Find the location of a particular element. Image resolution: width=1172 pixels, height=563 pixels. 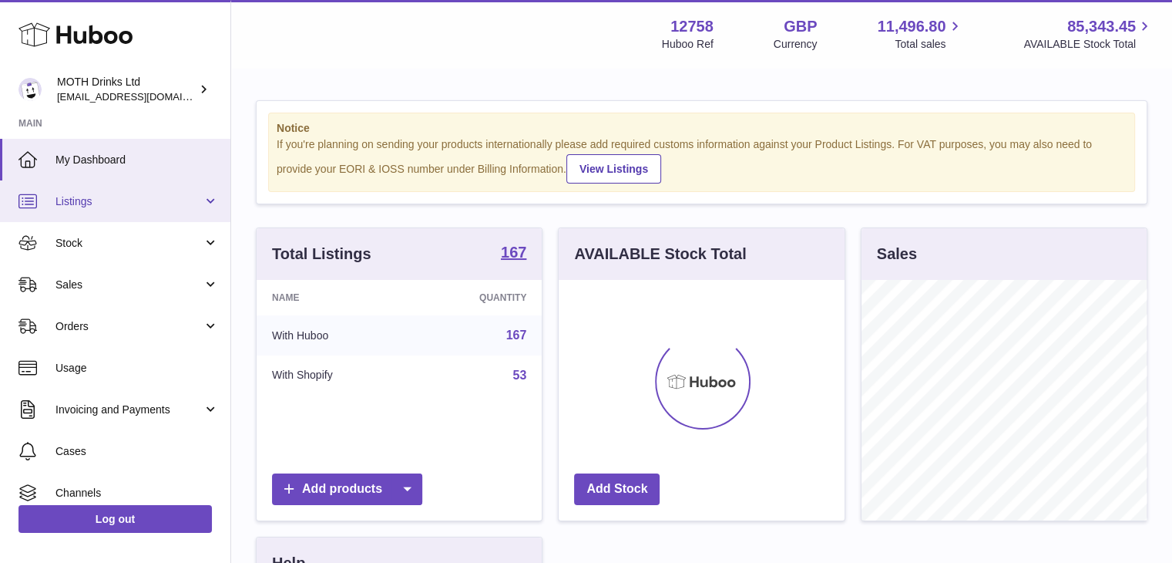

strong: 167 is located at coordinates (513, 252).